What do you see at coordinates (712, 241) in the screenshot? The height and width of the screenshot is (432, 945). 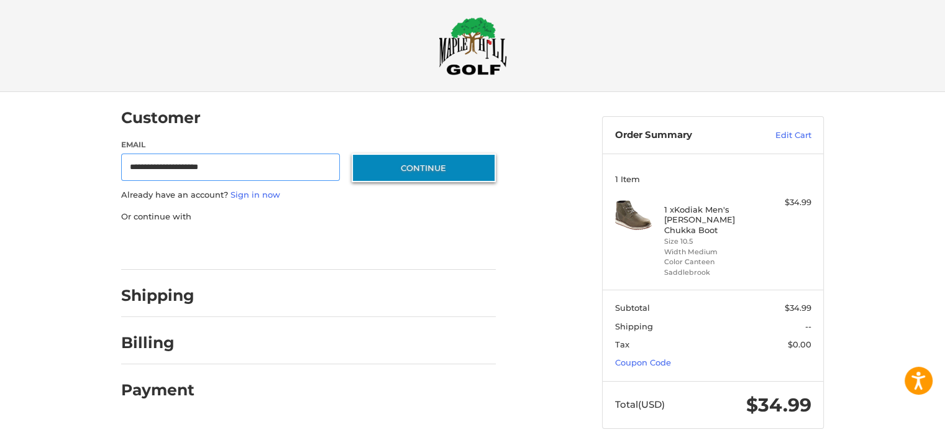 I see `li: Size 10.5` at bounding box center [712, 241].